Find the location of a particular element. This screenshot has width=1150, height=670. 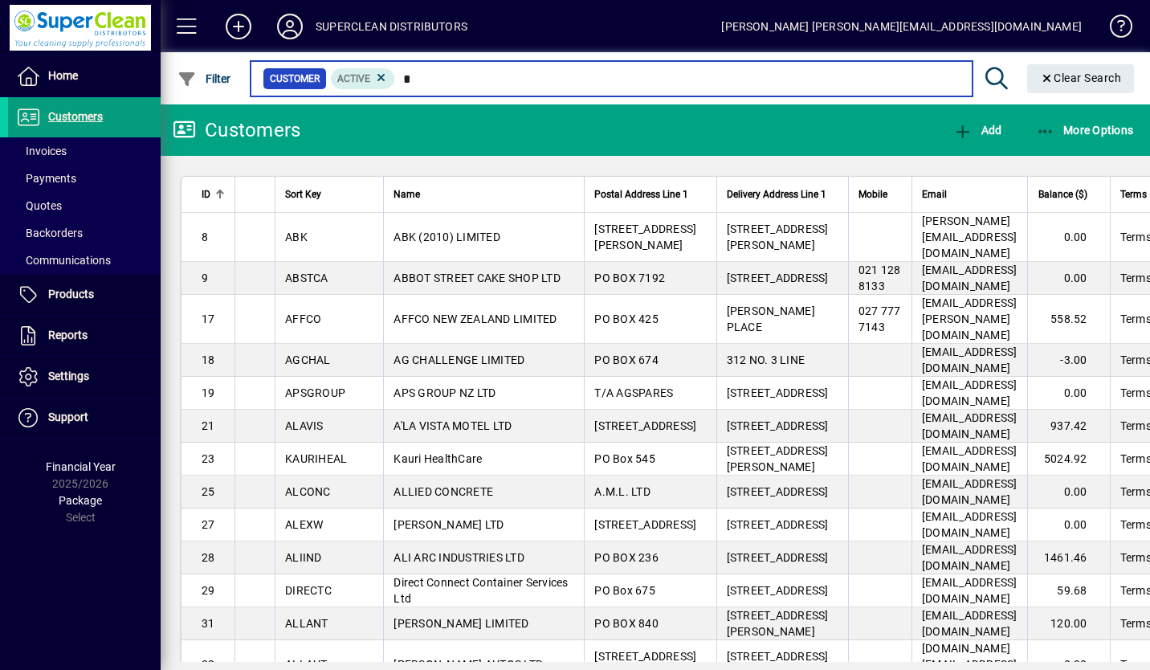

td: 5024.92 is located at coordinates (1068, 459).